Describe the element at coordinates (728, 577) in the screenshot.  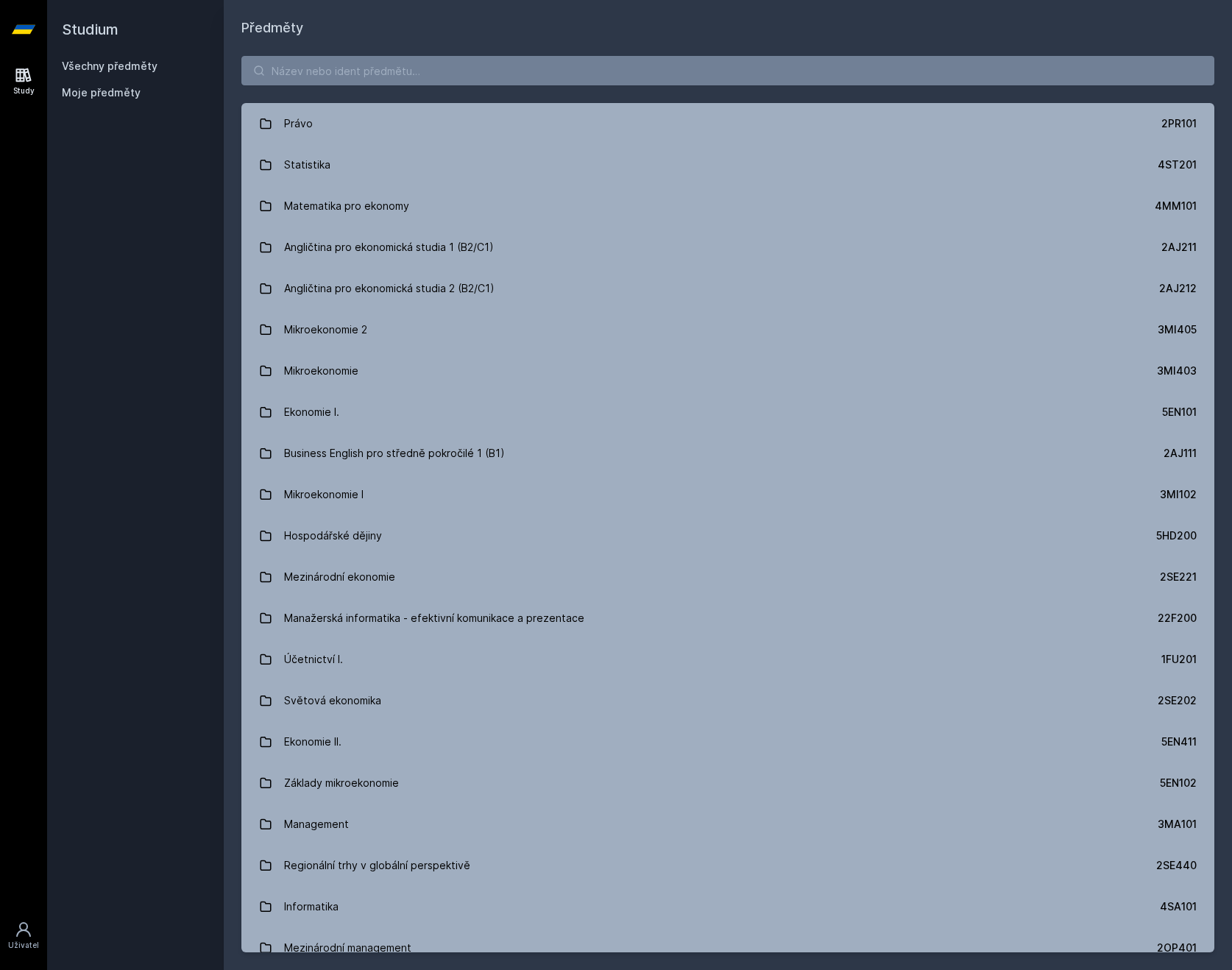
I see `a: Mezinárodní ekonomie 2SE221` at that location.